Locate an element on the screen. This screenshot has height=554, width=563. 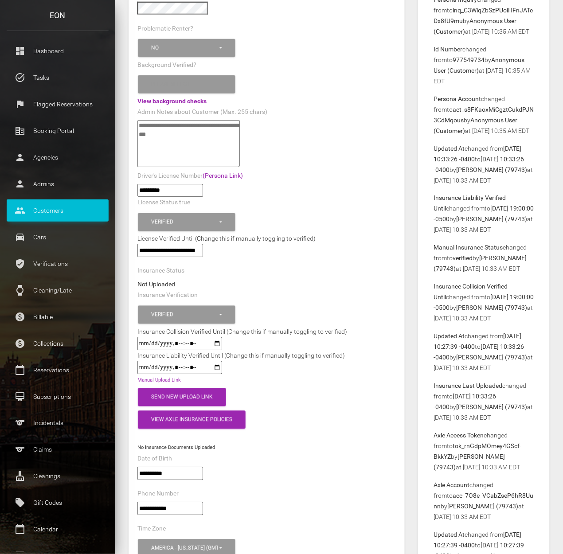
a: person Agencies is located at coordinates (58, 157).